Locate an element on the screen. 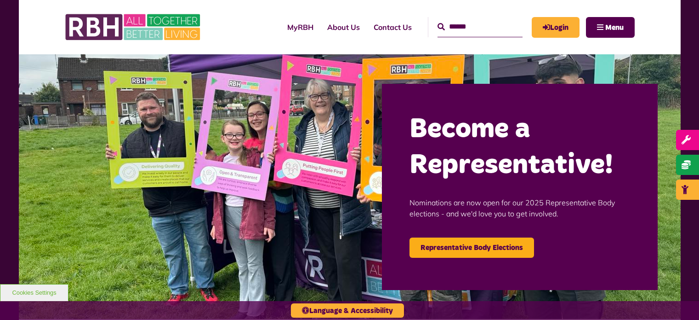  a: About Us is located at coordinates (344, 27).